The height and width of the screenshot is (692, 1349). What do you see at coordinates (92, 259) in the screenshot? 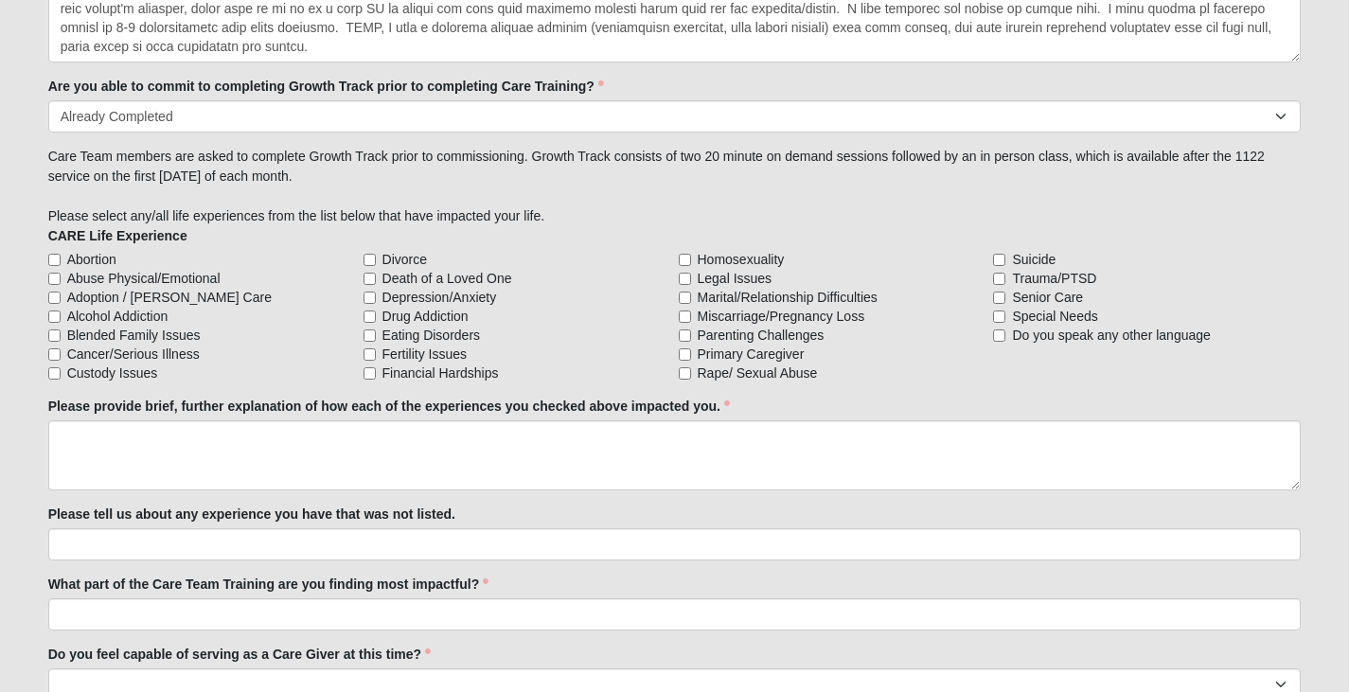
I see `span: Abortion` at bounding box center [92, 259].